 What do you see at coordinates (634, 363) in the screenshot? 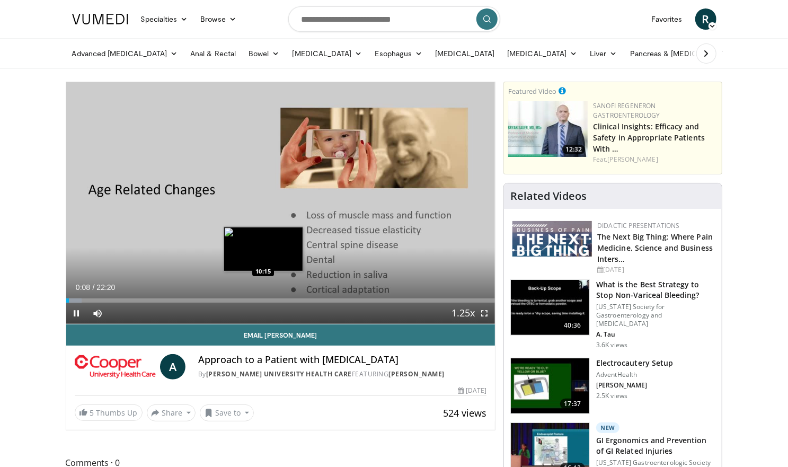
I see `h3: Electrocautery Setup` at bounding box center [634, 363].